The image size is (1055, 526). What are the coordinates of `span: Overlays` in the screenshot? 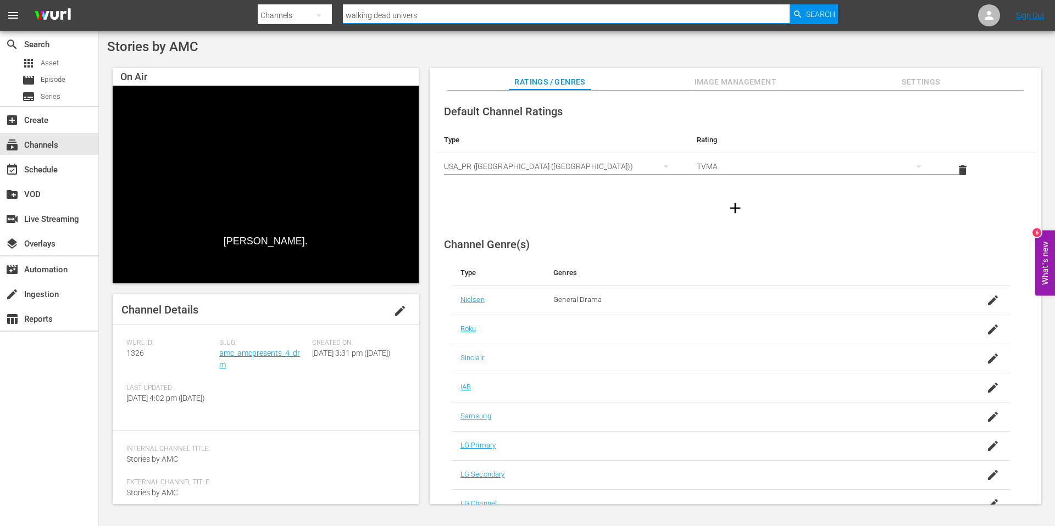 It's located at (12, 244).